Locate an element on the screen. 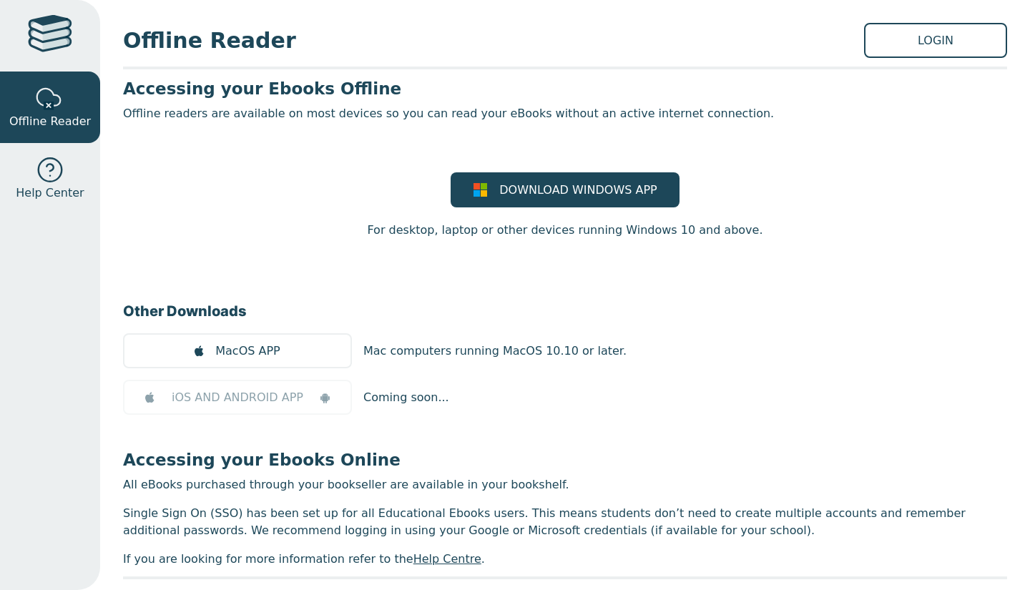 The height and width of the screenshot is (590, 1030). p: Coming soon... is located at coordinates (406, 398).